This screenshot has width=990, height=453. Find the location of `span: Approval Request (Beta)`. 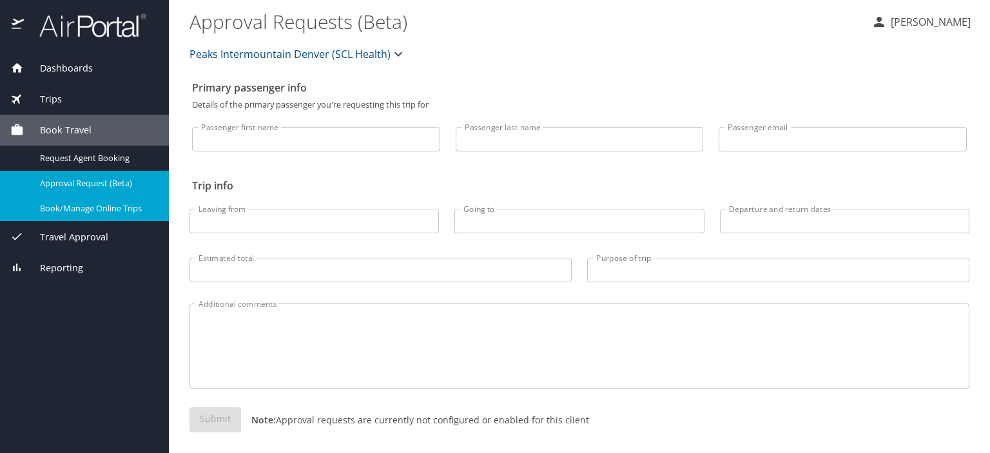

span: Approval Request (Beta) is located at coordinates (97, 183).